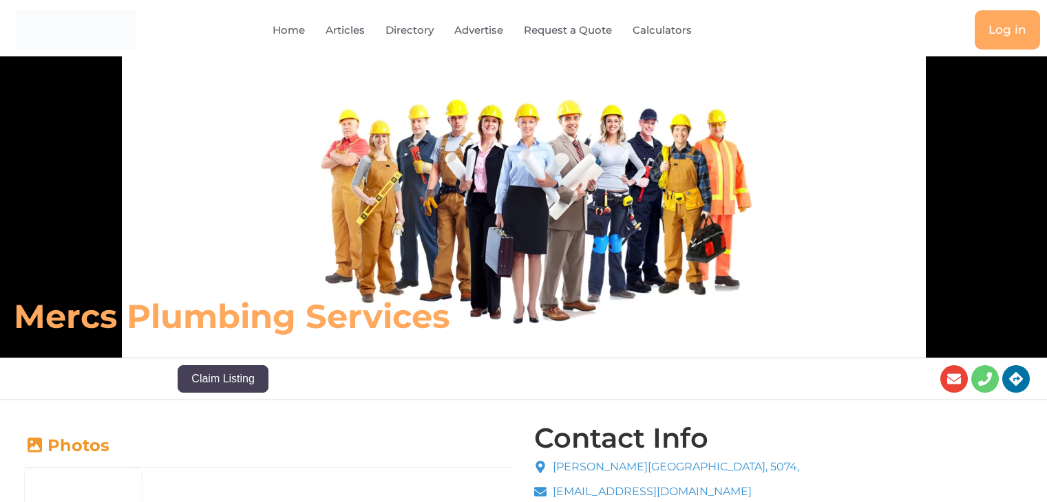 The image size is (1047, 502). What do you see at coordinates (370, 317) in the screenshot?
I see `h6: Mercs Plumbing Services` at bounding box center [370, 317].